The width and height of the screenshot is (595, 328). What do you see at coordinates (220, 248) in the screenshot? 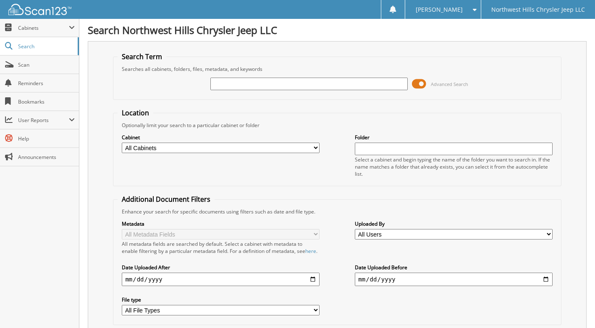
I see `div: All metadata fields are searched by default. Select a cabinet with metadata to enable filtering b...` at bounding box center [220, 248].